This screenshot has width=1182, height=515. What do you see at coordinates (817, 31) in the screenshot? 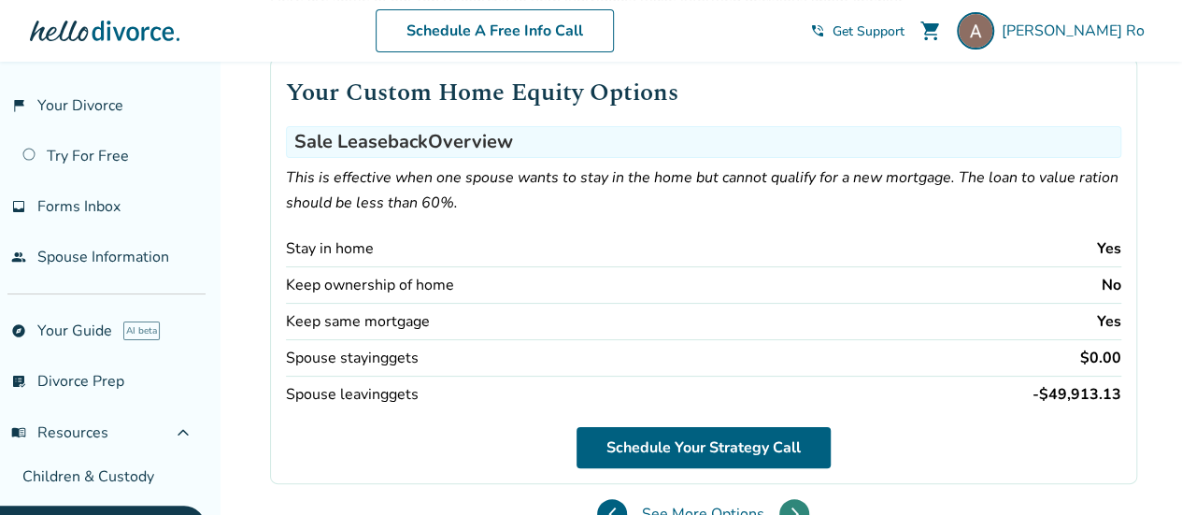
I see `span: phone_in_talk` at bounding box center [817, 31].